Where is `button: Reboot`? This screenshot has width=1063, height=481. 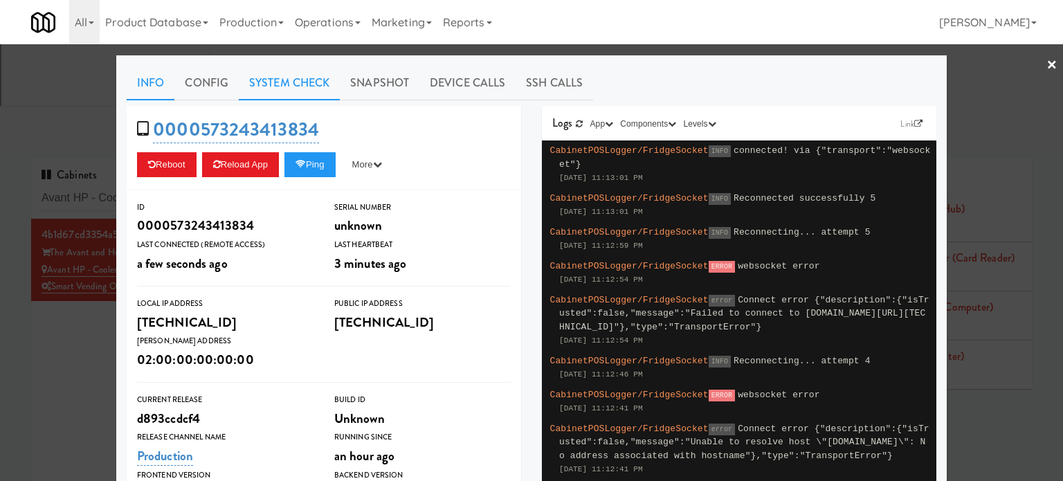 button: Reboot is located at coordinates (167, 165).